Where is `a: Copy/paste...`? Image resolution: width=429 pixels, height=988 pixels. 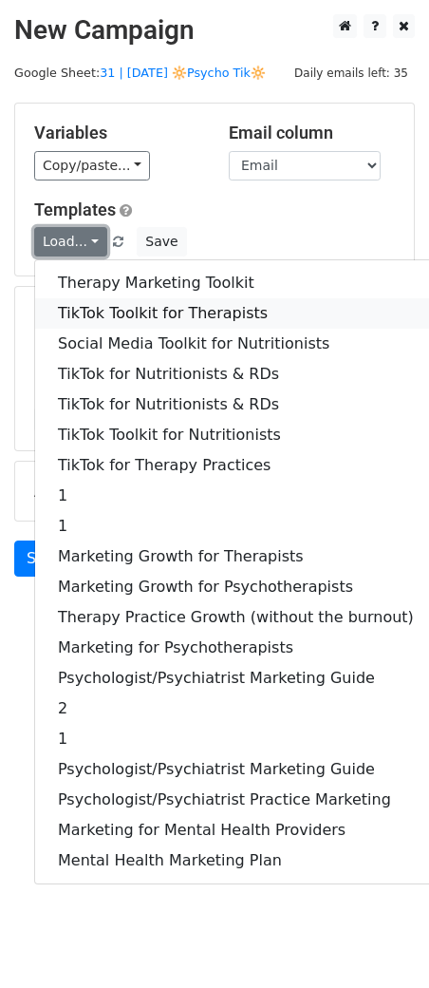 a: Copy/paste... is located at coordinates (92, 165).